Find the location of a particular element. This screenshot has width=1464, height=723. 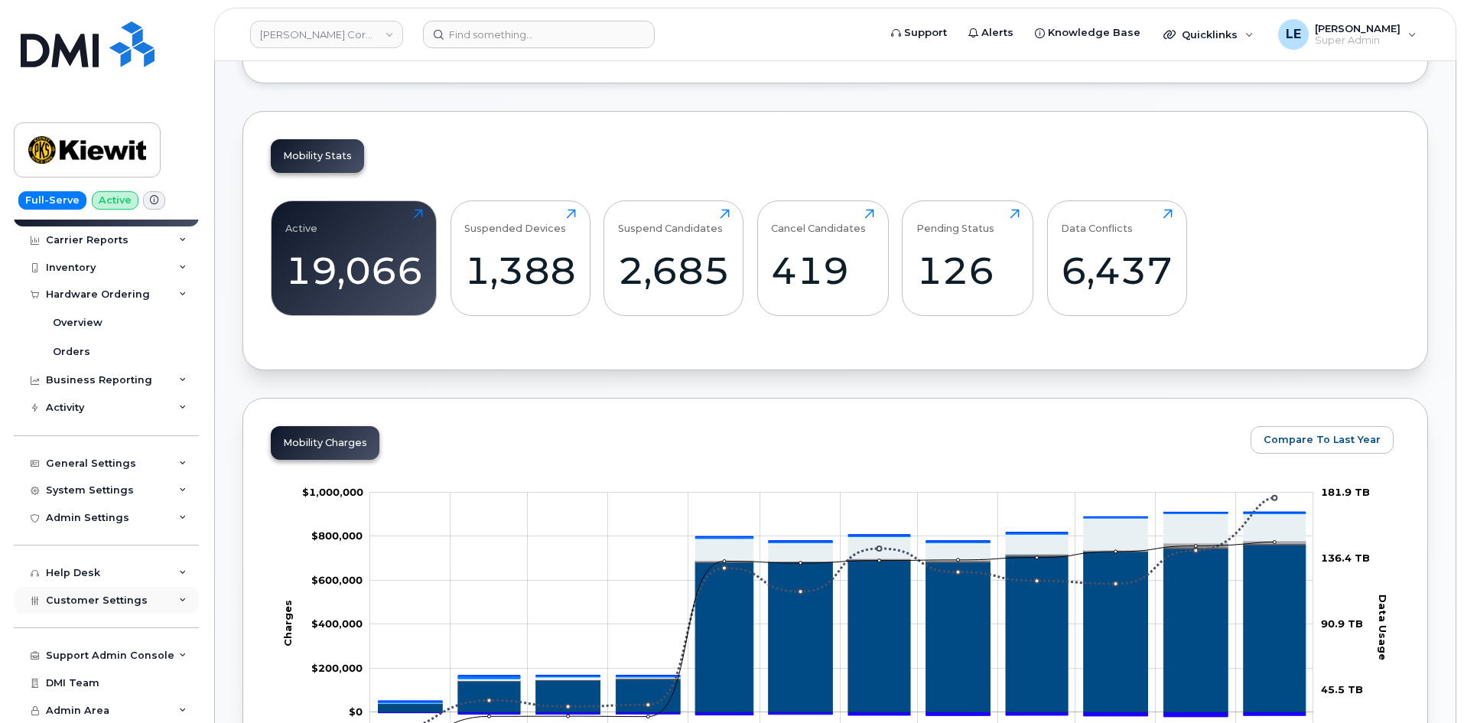

a: Pending Status126 is located at coordinates (968, 258).